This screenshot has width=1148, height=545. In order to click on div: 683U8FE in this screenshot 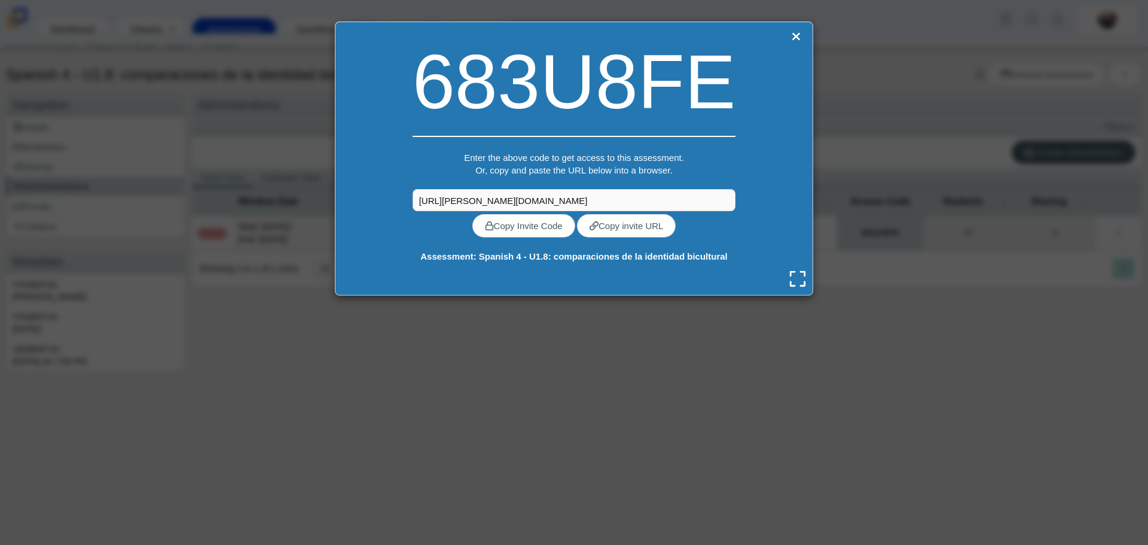, I will do `click(574, 81)`.